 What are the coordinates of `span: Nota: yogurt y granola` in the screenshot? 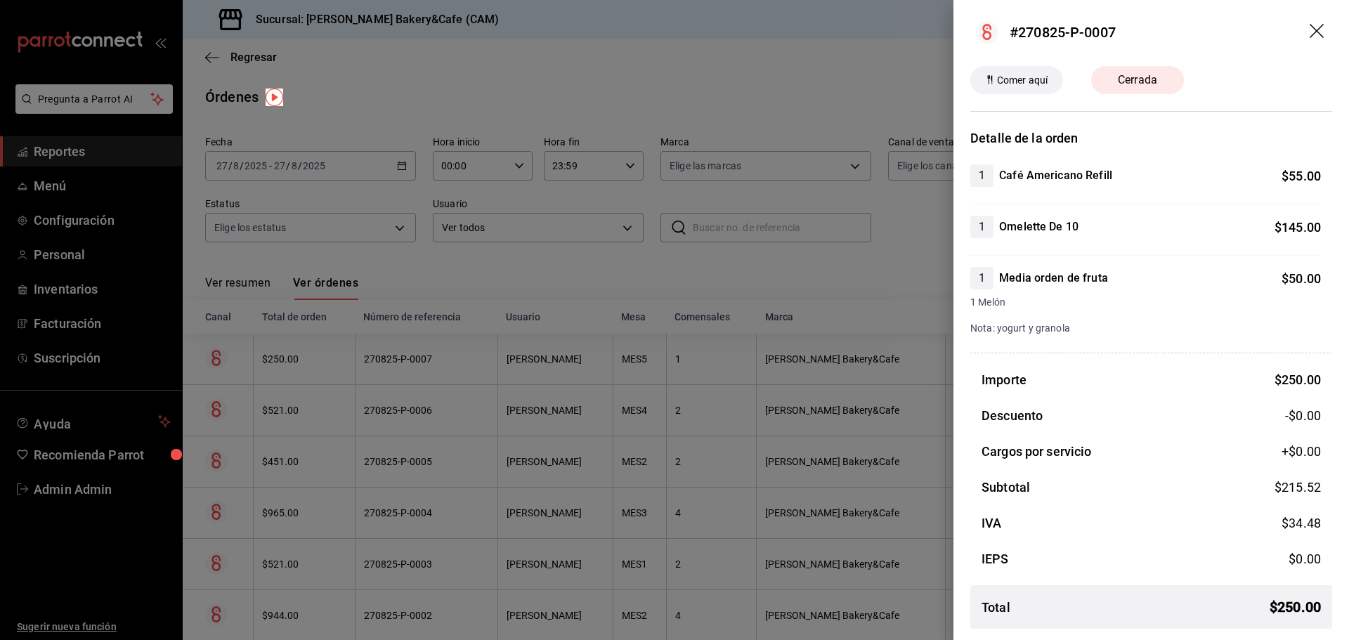 It's located at (1020, 328).